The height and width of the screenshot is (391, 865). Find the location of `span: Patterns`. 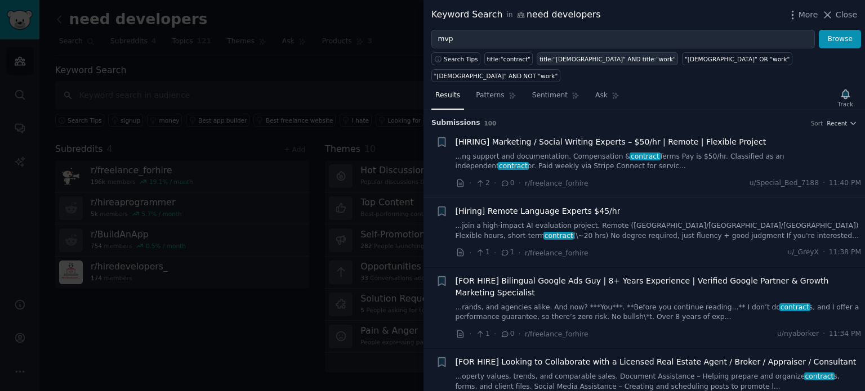

span: Patterns is located at coordinates (490, 96).